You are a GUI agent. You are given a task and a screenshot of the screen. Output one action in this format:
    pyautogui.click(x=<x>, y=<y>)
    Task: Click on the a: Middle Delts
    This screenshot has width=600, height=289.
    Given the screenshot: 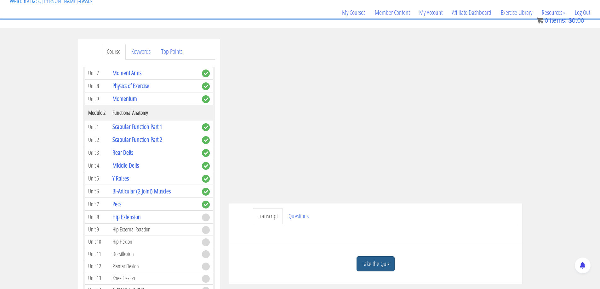 What is the action you would take?
    pyautogui.click(x=126, y=165)
    